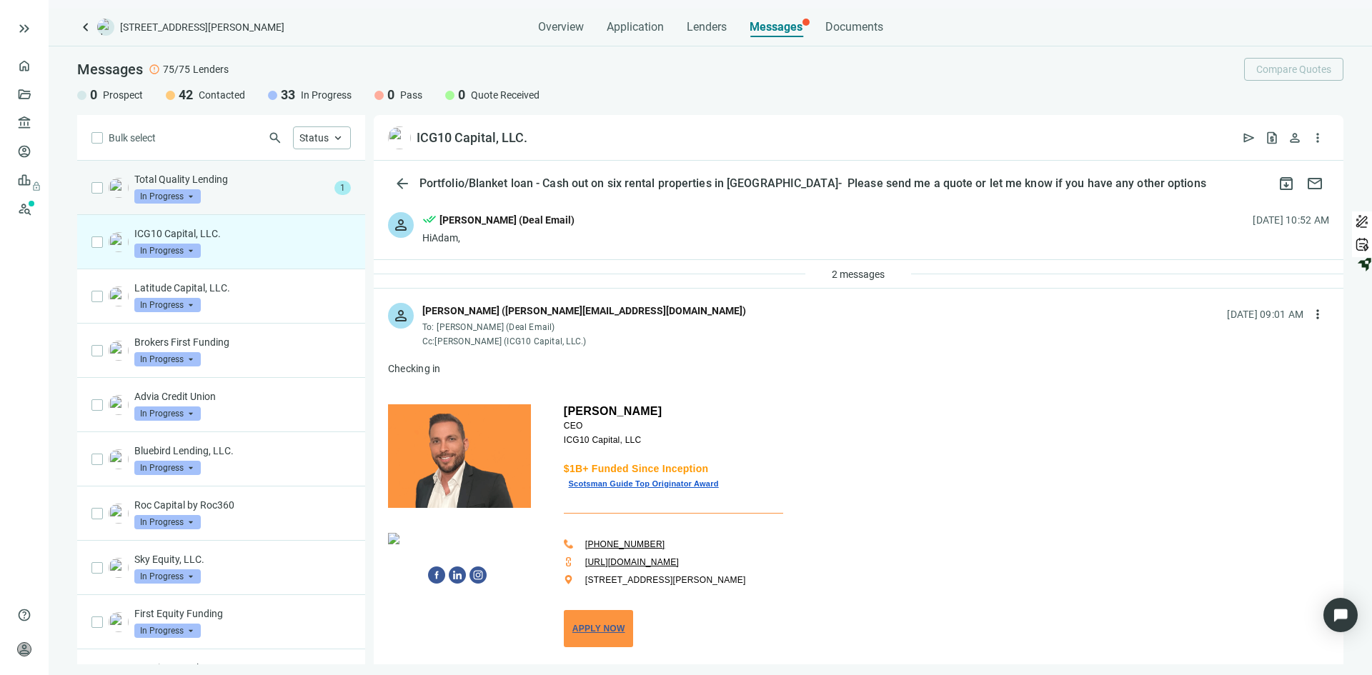 This screenshot has height=675, width=1372. Describe the element at coordinates (119, 351) in the screenshot. I see `img: 2bae3d47-a400-4ccd-be5a-37bd358ae603` at that location.